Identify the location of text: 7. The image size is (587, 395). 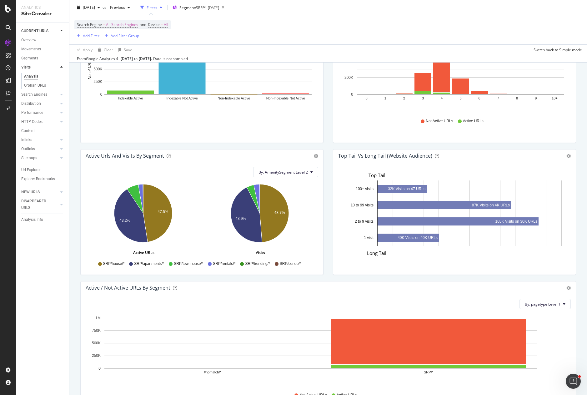
(498, 98).